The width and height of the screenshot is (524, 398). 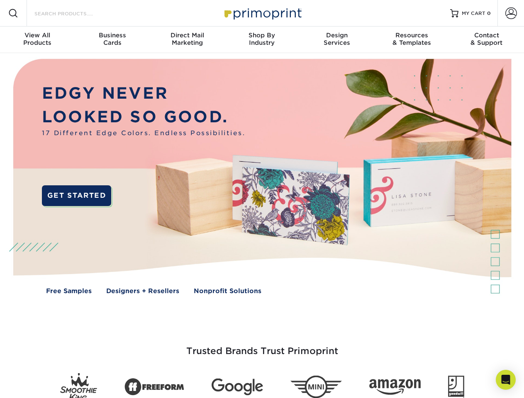 What do you see at coordinates (411, 35) in the screenshot?
I see `span: Resources` at bounding box center [411, 35].